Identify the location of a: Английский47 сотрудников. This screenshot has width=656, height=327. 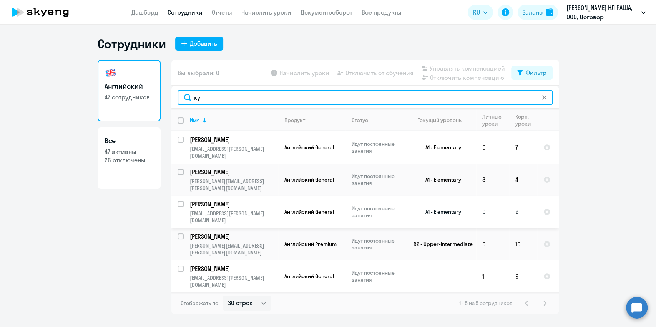
(129, 91).